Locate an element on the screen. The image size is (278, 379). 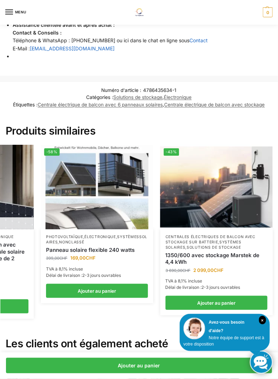
a: Ajouter au panier : « 1350/600 avec stockage Marstek de 4,4 kWh » is located at coordinates (217, 303).